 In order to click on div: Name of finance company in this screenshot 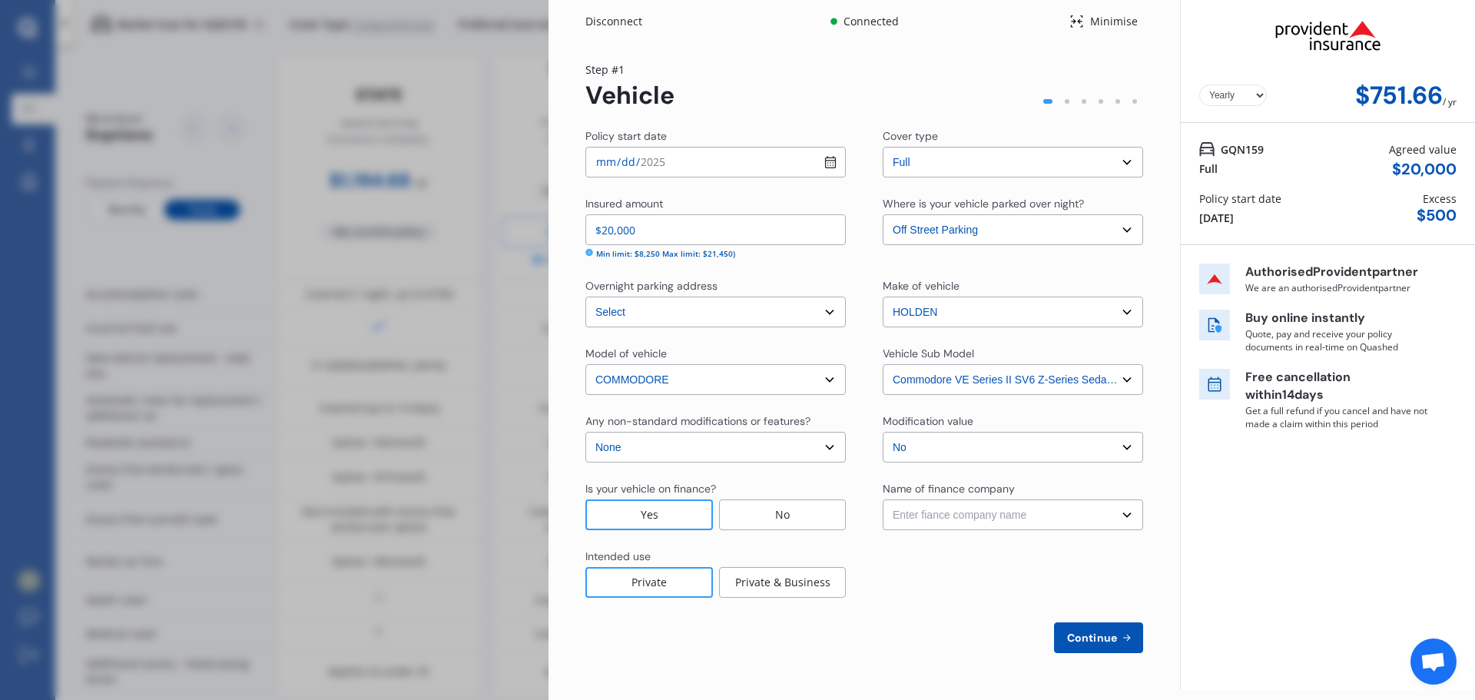, I will do `click(949, 489)`.